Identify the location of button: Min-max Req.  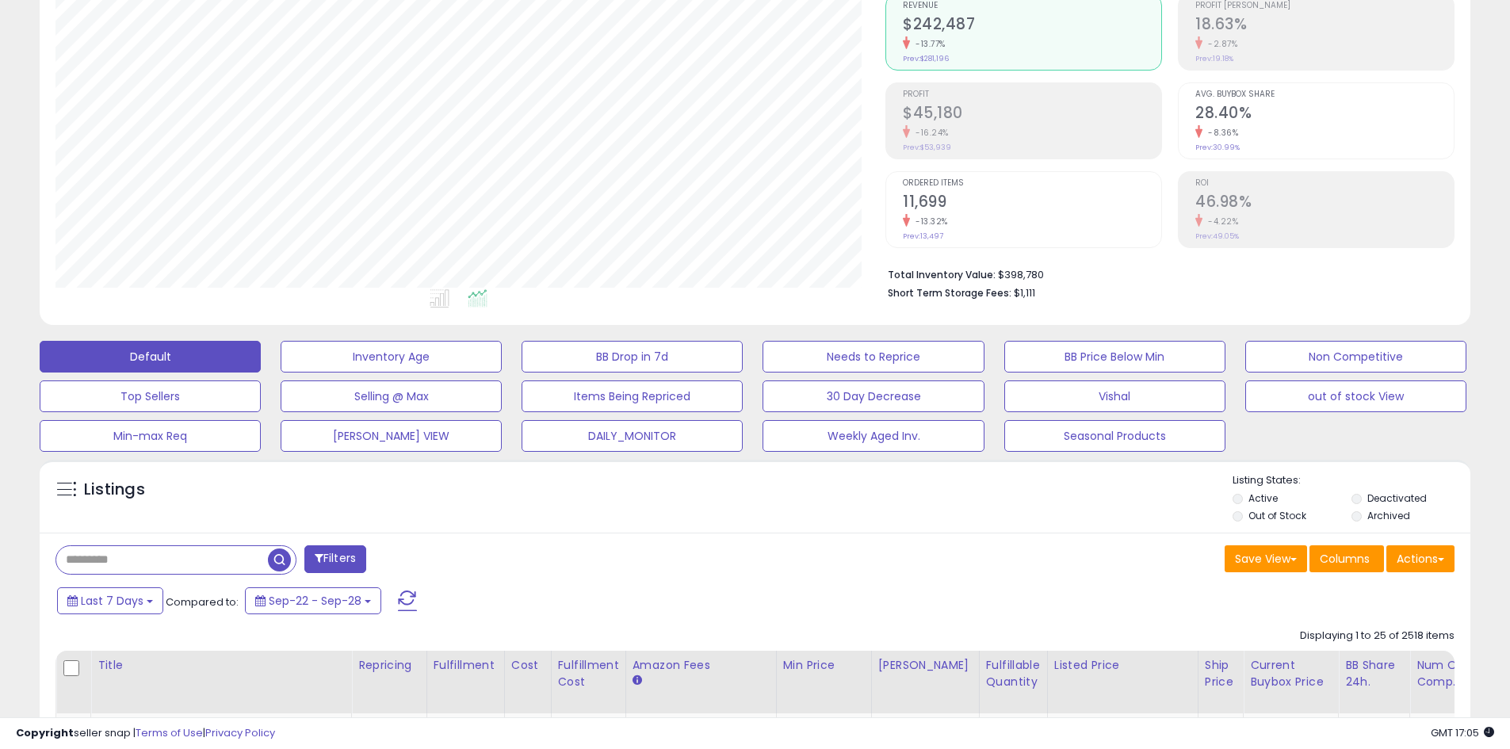
(150, 436).